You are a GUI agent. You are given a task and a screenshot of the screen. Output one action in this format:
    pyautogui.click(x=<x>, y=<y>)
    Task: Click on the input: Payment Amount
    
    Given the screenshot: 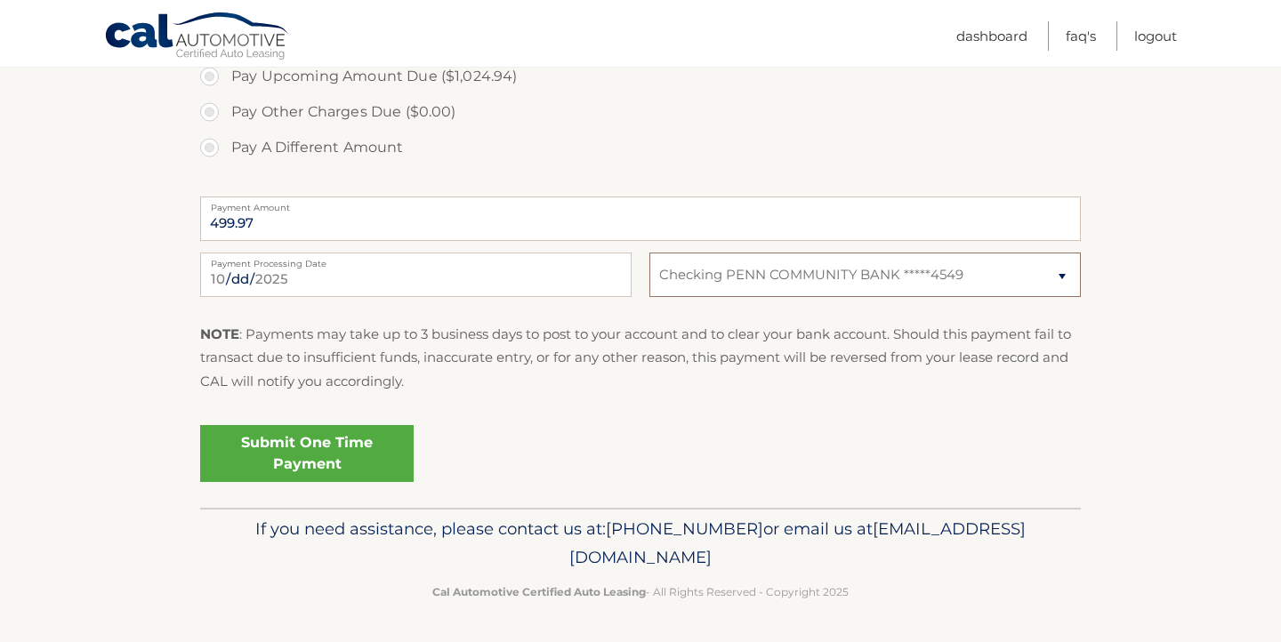 What is the action you would take?
    pyautogui.click(x=640, y=219)
    